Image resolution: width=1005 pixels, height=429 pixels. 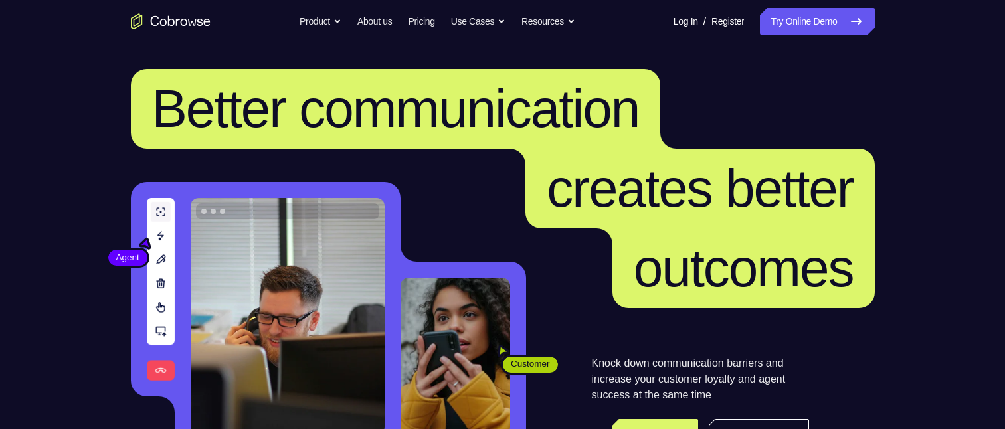 I want to click on p: Knock down communication barriers and increase your customer loyalty and agent success at the sam..., so click(x=700, y=379).